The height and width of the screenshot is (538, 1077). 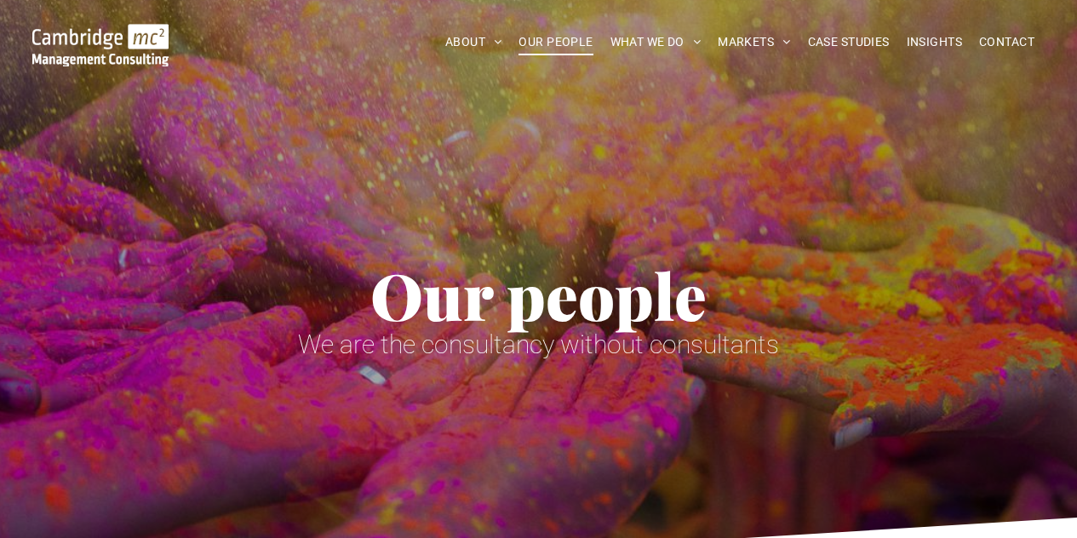 I want to click on a: CASE STUDIES, so click(x=848, y=42).